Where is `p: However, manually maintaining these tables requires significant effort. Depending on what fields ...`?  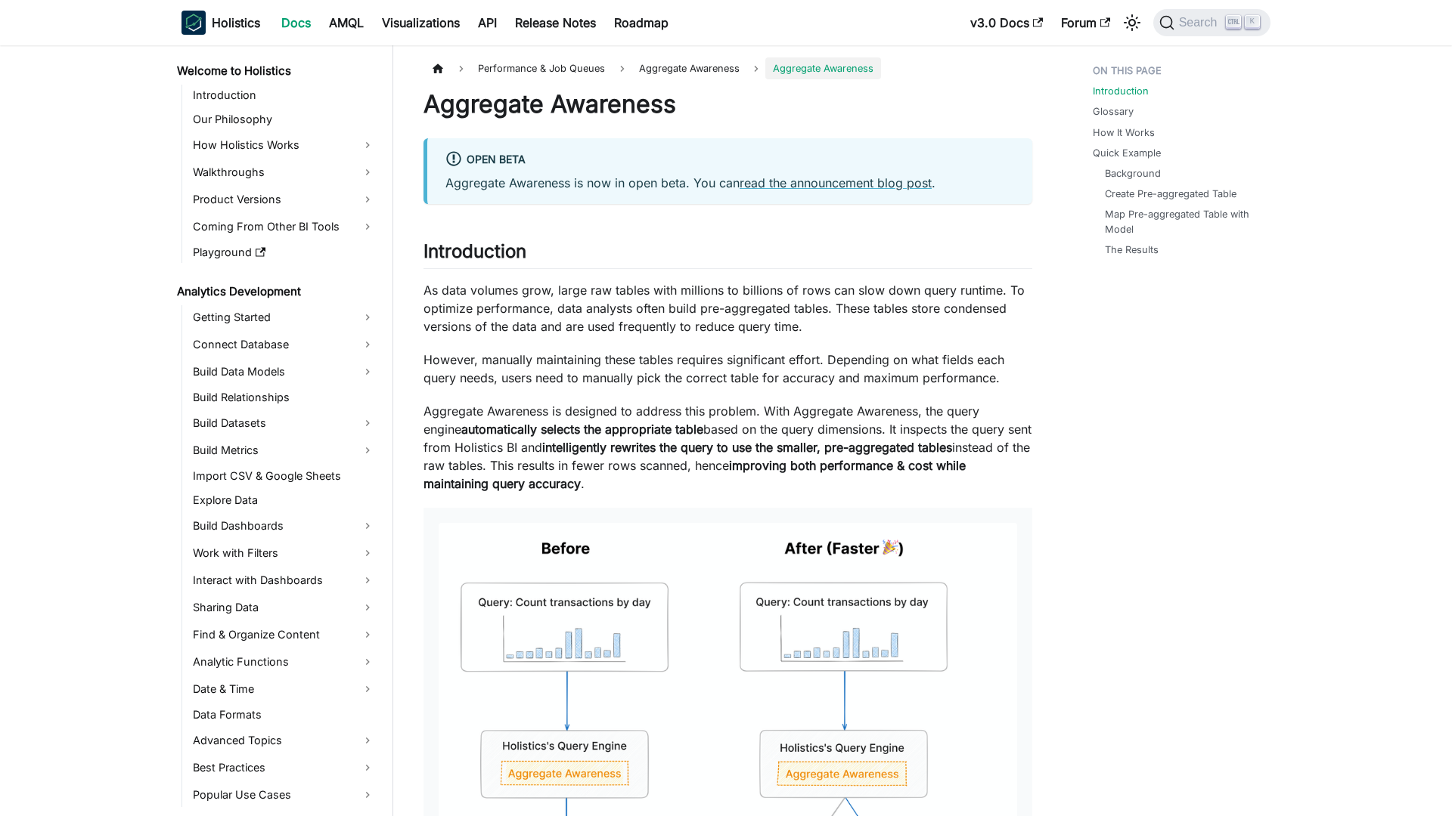
p: However, manually maintaining these tables requires significant effort. Depending on what fields ... is located at coordinates (727, 369).